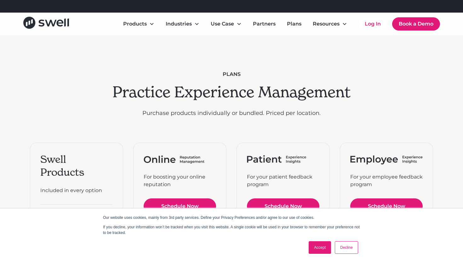  What do you see at coordinates (347, 248) in the screenshot?
I see `a: Decline` at bounding box center [347, 248].